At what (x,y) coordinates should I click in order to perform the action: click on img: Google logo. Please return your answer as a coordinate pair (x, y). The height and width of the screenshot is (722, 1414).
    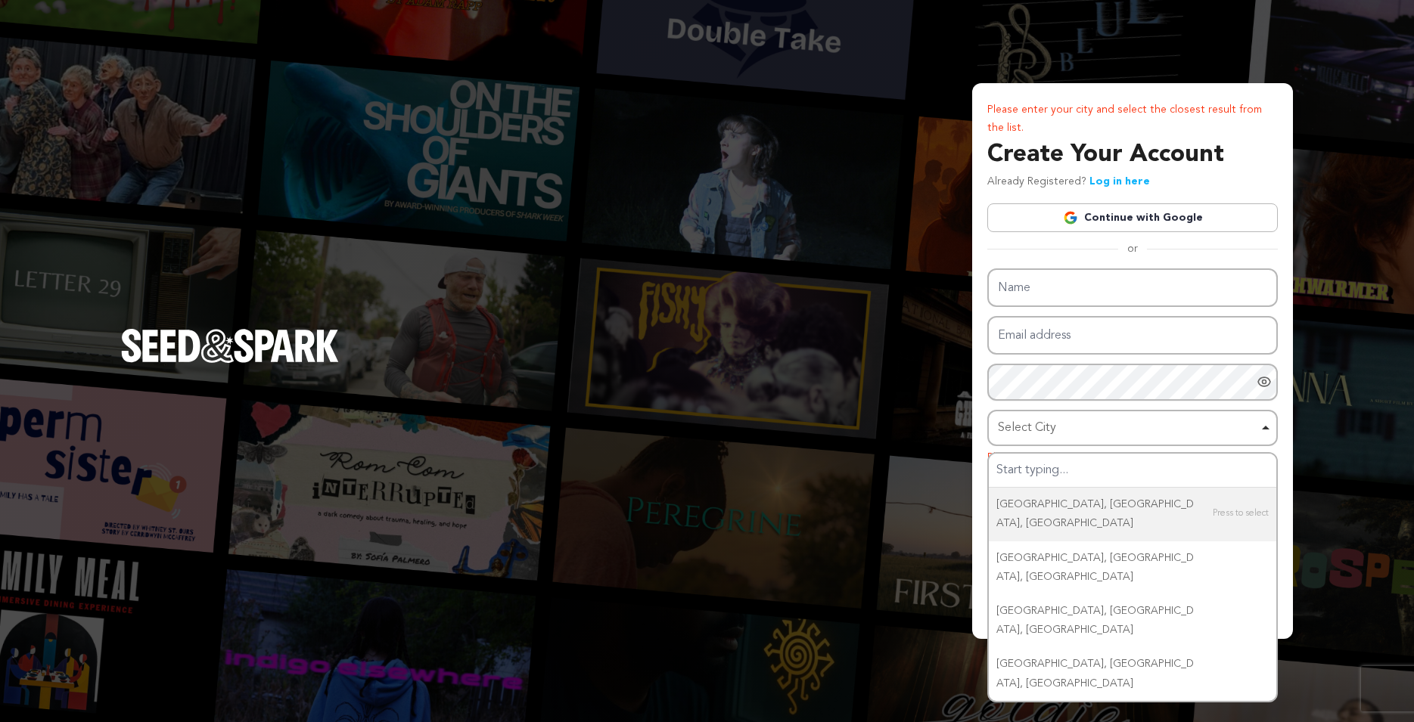
    Looking at the image, I should click on (1070, 218).